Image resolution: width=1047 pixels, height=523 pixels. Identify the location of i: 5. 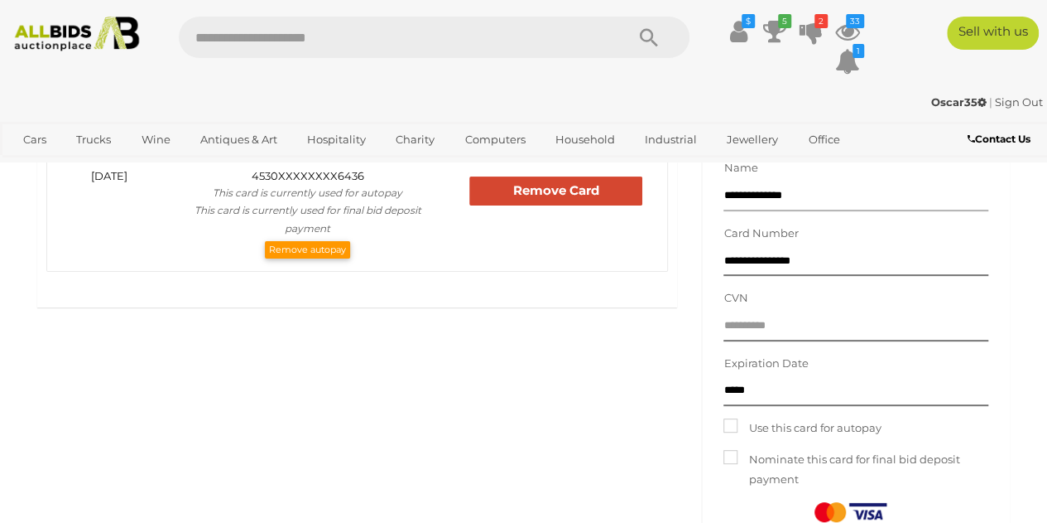
(785, 21).